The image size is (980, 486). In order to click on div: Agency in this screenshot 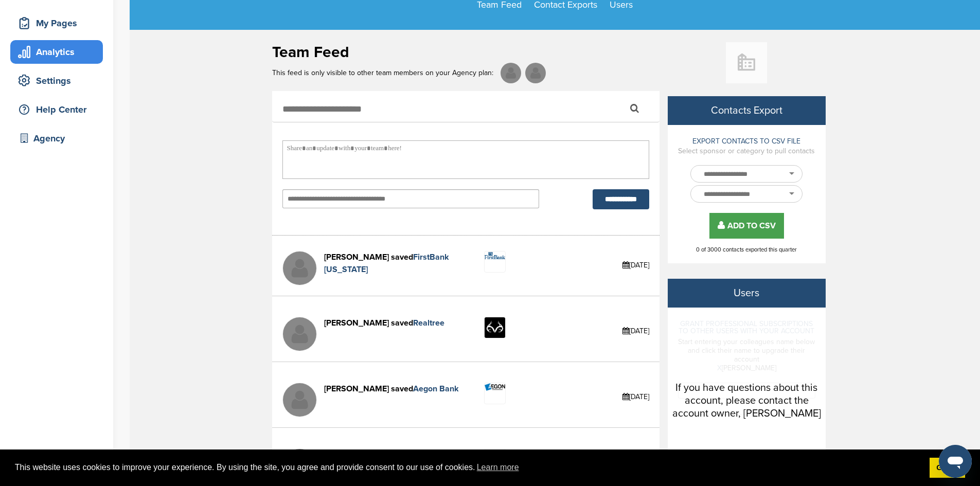, I will do `click(59, 138)`.